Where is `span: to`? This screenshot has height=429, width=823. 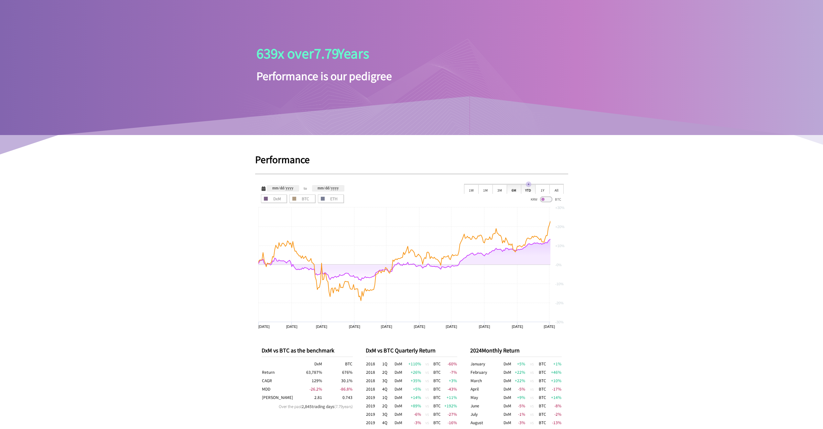 span: to is located at coordinates (306, 188).